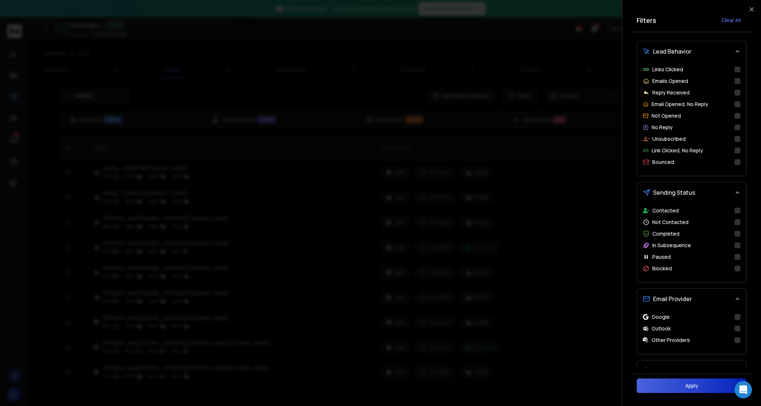 Image resolution: width=761 pixels, height=406 pixels. What do you see at coordinates (662, 128) in the screenshot?
I see `p: No Reply` at bounding box center [662, 128].